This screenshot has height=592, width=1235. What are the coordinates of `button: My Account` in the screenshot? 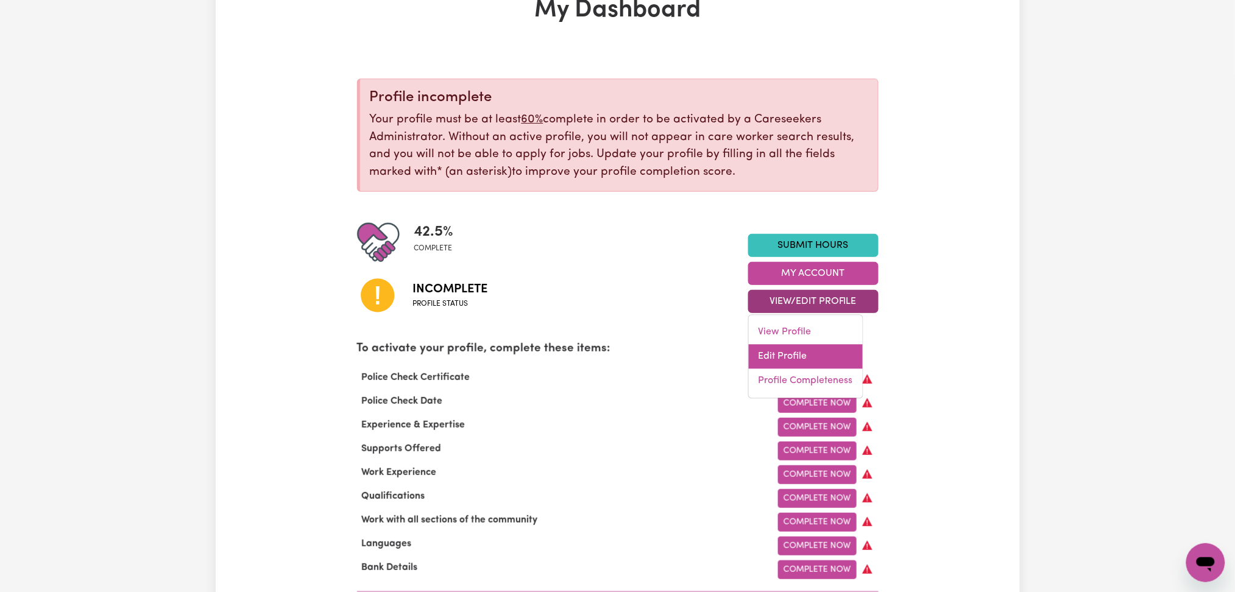 It's located at (813, 274).